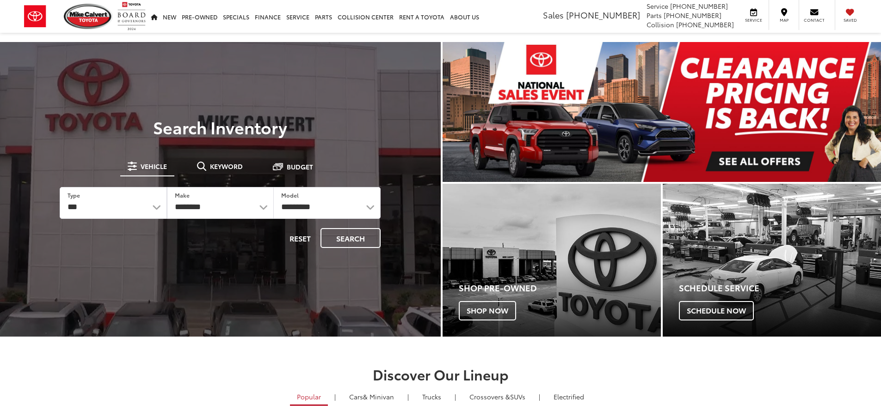 The width and height of the screenshot is (881, 416). I want to click on a: Schedule Service Schedule Now, so click(771, 260).